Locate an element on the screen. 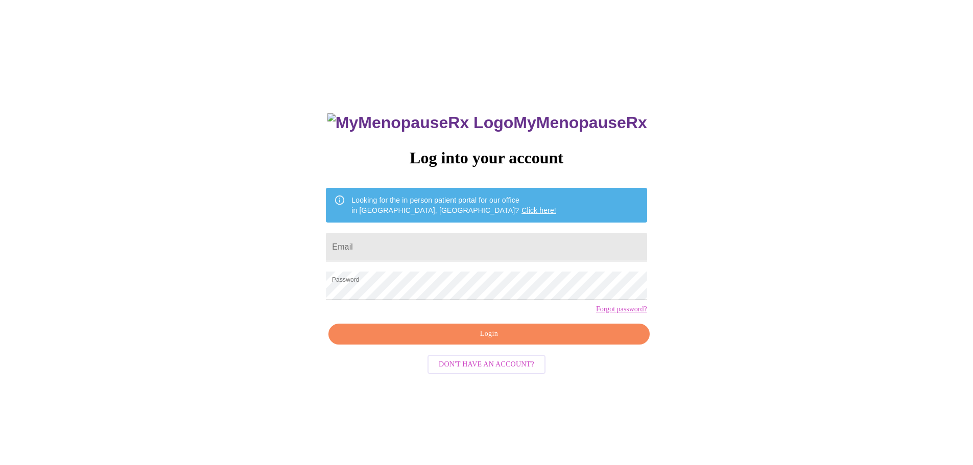 This screenshot has height=465, width=973. button: Login is located at coordinates (489, 334).